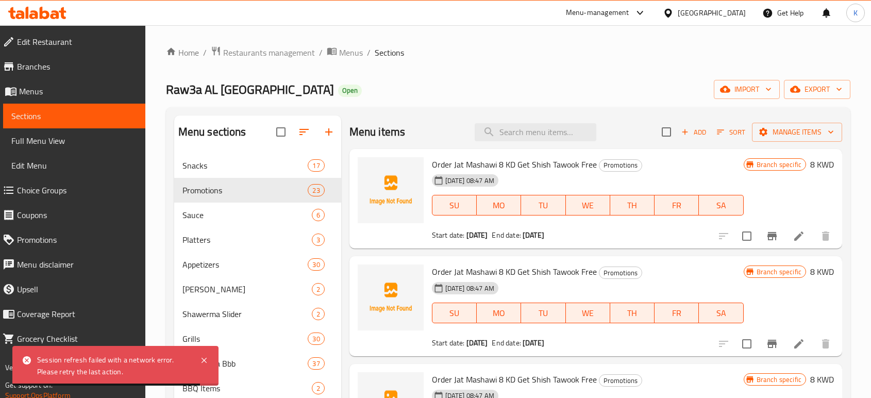 Image resolution: width=871 pixels, height=398 pixels. I want to click on span: Snacks, so click(245, 165).